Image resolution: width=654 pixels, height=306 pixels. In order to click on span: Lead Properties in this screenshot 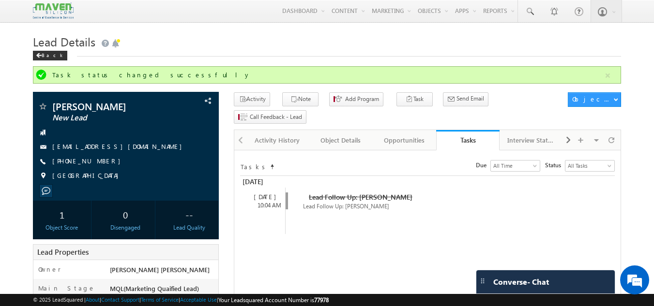, I will do `click(63, 252)`.